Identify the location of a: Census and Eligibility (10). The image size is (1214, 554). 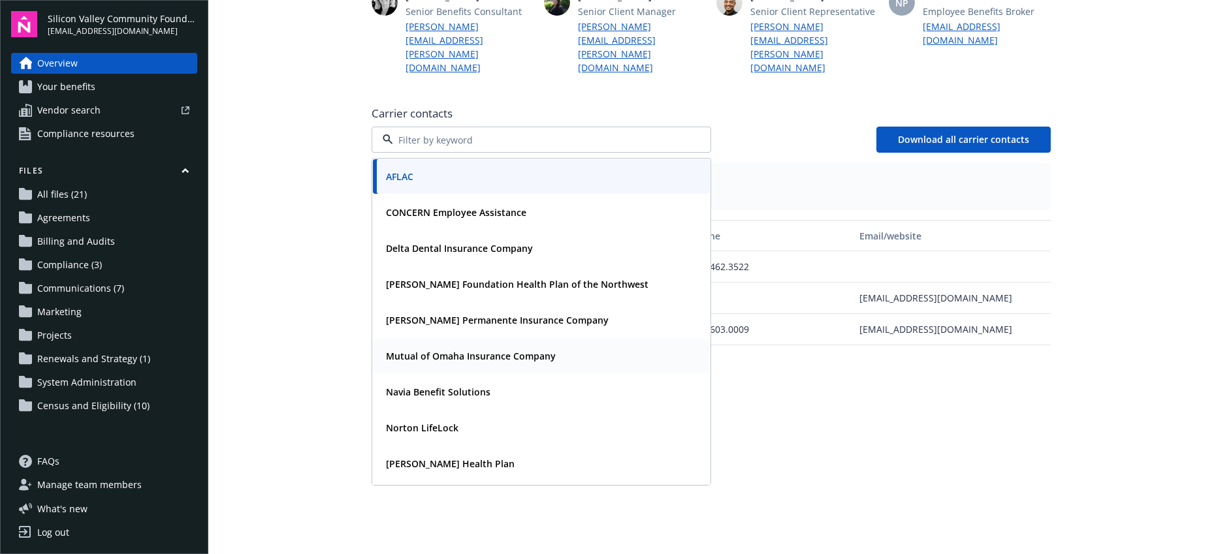
(104, 406).